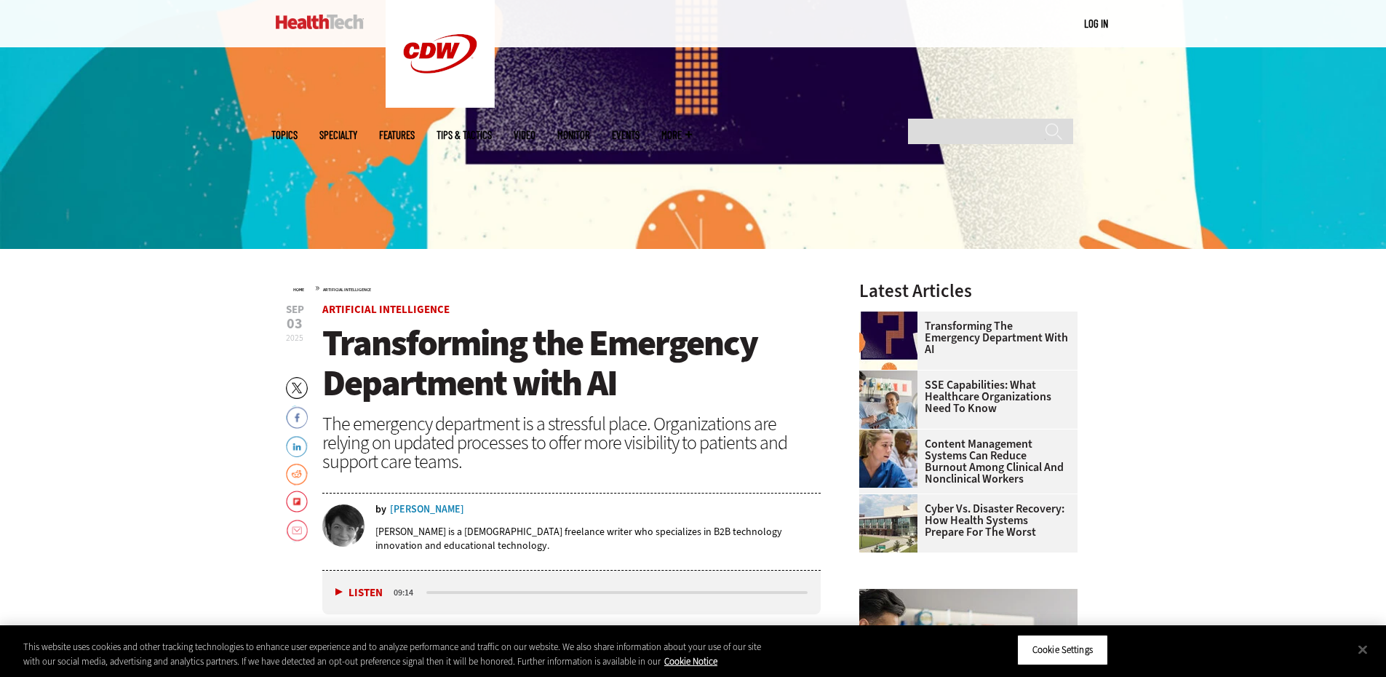 This screenshot has width=1386, height=677. Describe the element at coordinates (964, 461) in the screenshot. I see `a: Content Management Systems Can Reduce Burnout Among Clinical and Nonclinical Workers` at that location.